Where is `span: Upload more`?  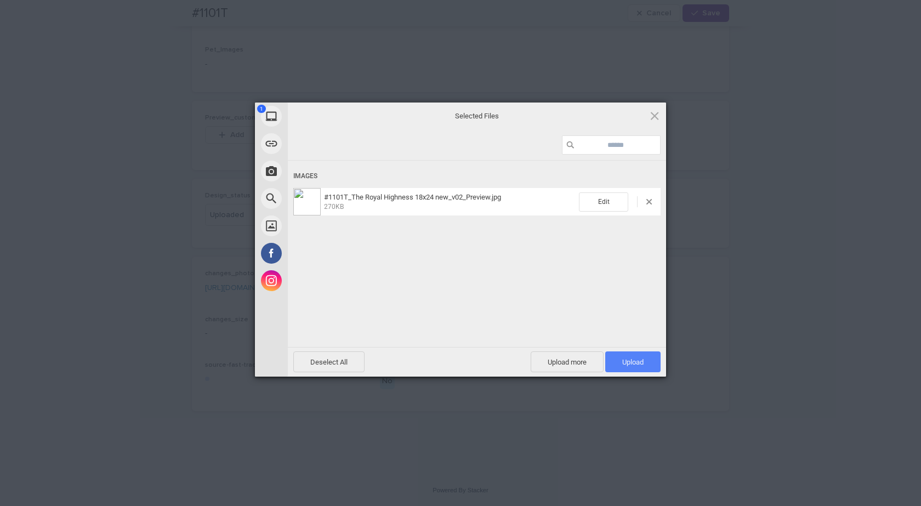
span: Upload more is located at coordinates (567, 362).